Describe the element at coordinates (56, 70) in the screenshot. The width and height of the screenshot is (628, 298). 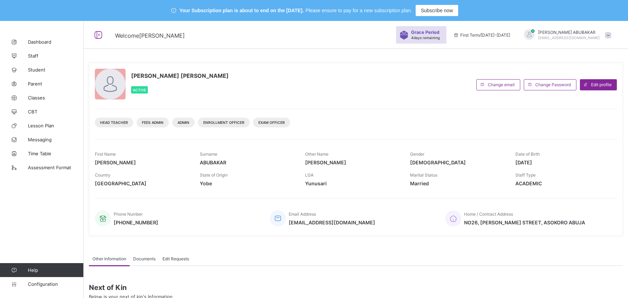
I see `span: Student` at that location.